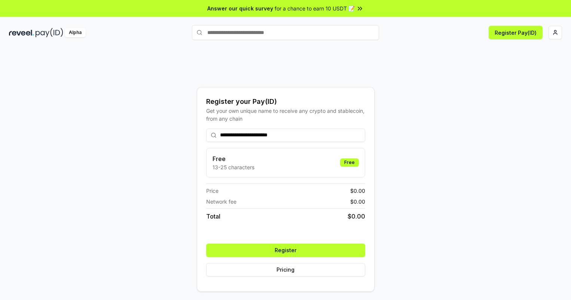 The image size is (571, 300). What do you see at coordinates (75, 33) in the screenshot?
I see `div: Alpha` at bounding box center [75, 33].